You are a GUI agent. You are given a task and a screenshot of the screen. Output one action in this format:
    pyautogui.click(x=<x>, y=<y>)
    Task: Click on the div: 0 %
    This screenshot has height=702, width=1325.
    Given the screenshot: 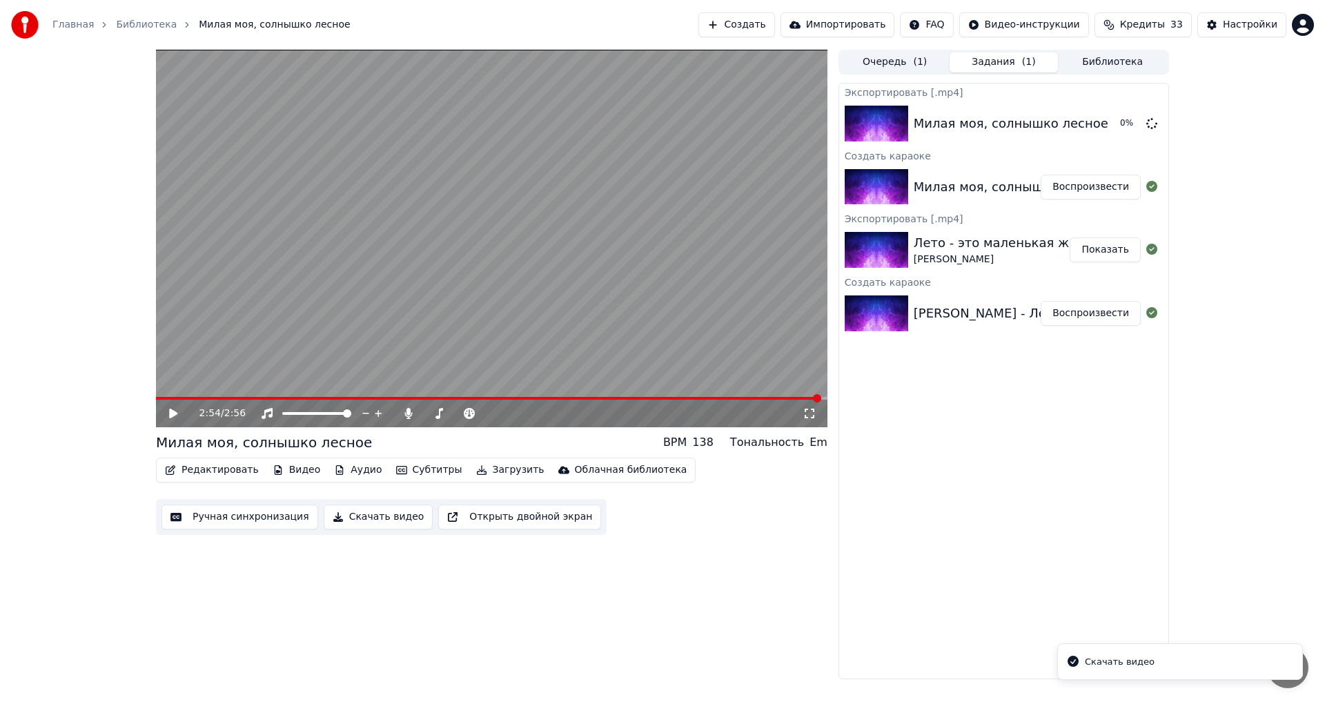 What is the action you would take?
    pyautogui.click(x=1130, y=124)
    